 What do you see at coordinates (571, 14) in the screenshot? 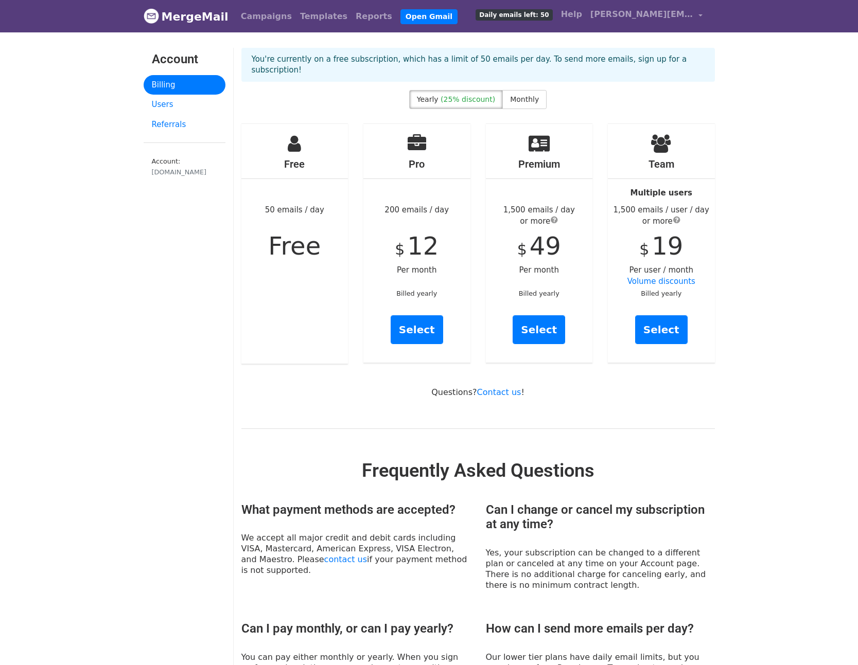
I see `a: Help` at bounding box center [571, 14].